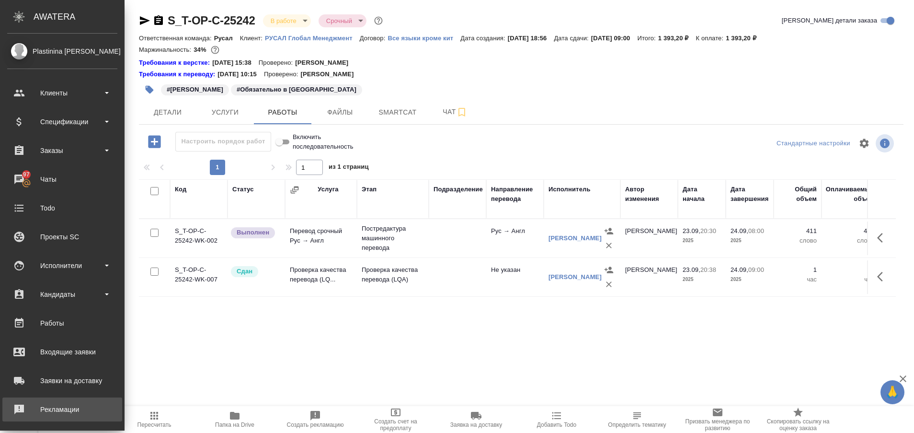 This screenshot has width=914, height=433. What do you see at coordinates (225, 112) in the screenshot?
I see `span: Услуги` at bounding box center [225, 112].